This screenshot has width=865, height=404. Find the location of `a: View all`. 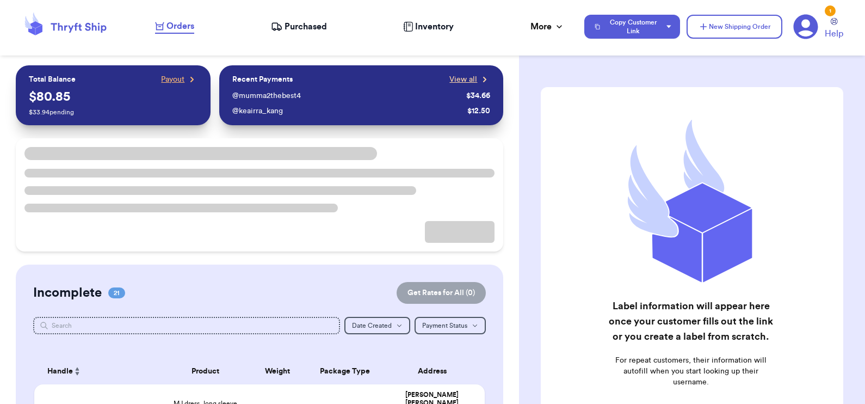

a: View all is located at coordinates (470, 79).